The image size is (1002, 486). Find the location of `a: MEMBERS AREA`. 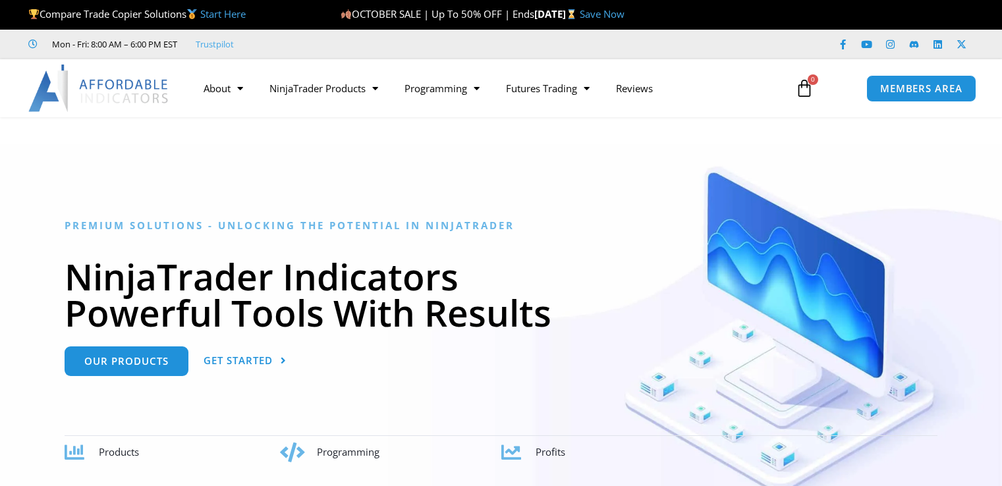

a: MEMBERS AREA is located at coordinates (921, 88).